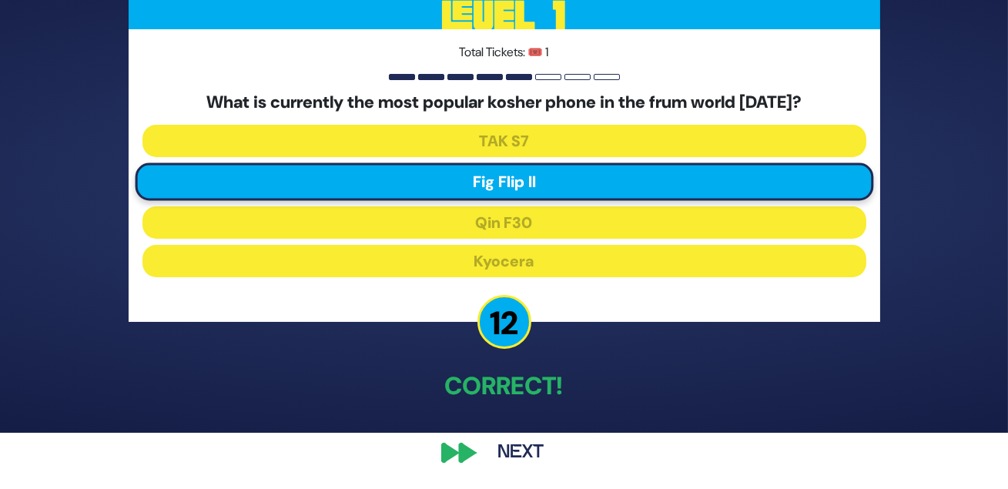 This screenshot has width=1008, height=489. I want to click on button: TAK S7, so click(504, 141).